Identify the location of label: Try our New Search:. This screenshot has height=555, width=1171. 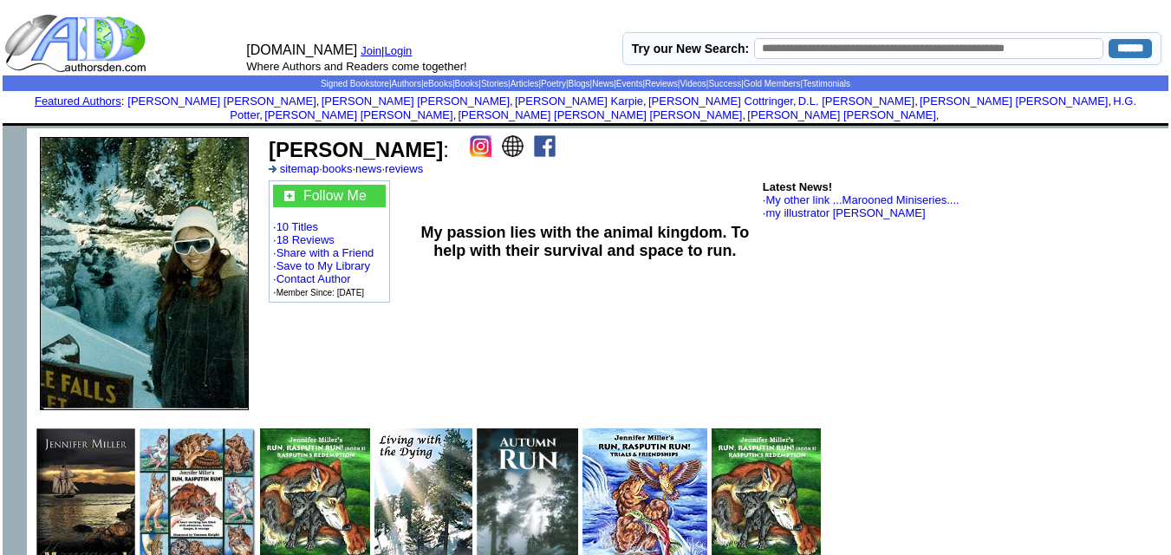
(690, 49).